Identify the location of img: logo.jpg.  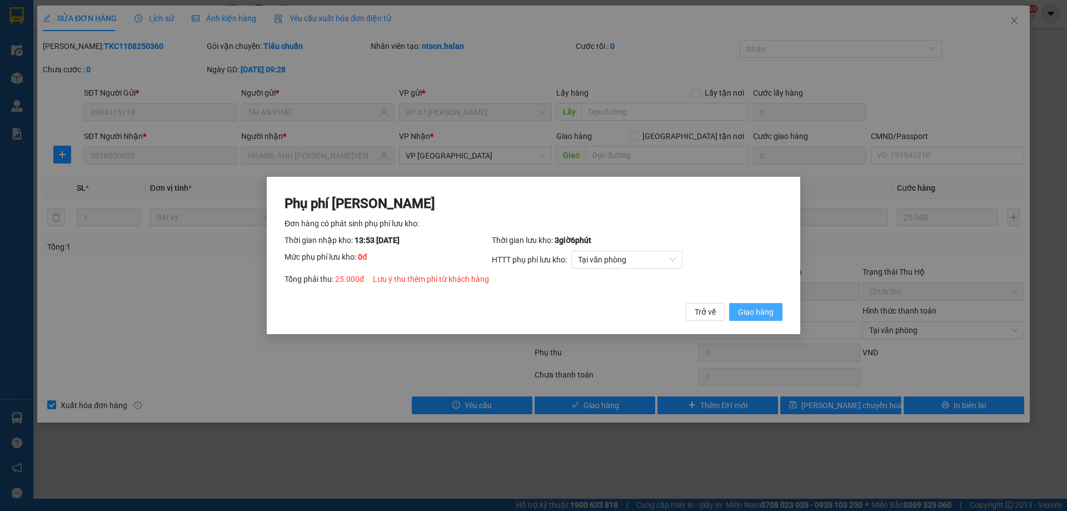
(56, 42).